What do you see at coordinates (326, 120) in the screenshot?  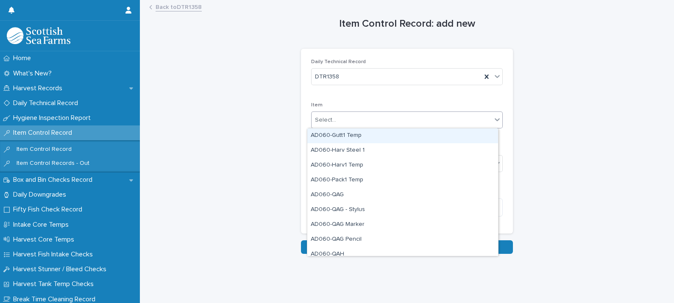 I see `div: Select...` at bounding box center [326, 120].